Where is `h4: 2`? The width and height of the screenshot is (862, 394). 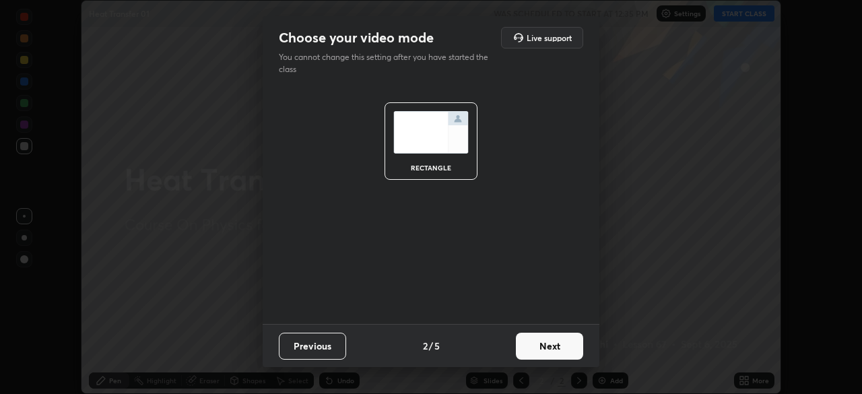 h4: 2 is located at coordinates (425, 346).